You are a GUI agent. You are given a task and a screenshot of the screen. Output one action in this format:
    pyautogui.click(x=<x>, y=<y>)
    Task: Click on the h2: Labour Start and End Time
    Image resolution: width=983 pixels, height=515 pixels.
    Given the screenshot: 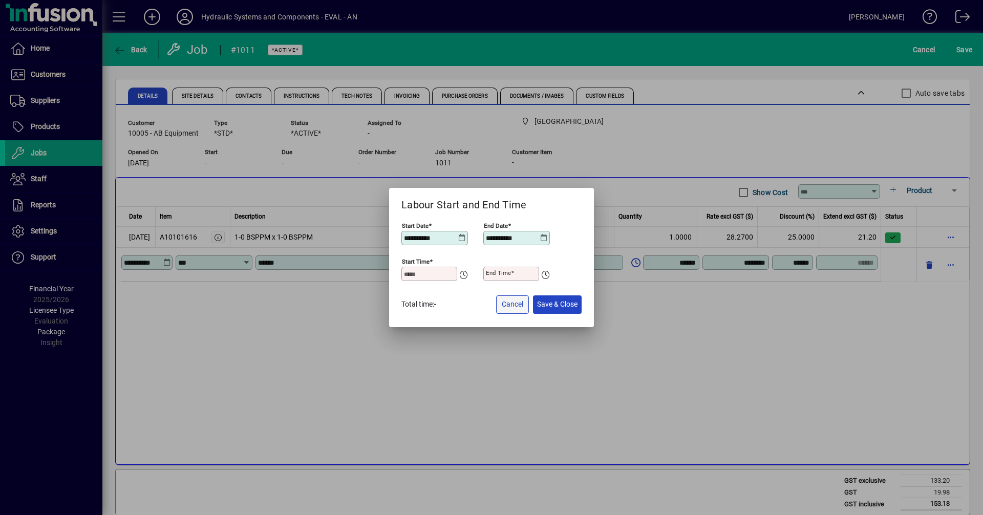 What is the action you would take?
    pyautogui.click(x=492, y=203)
    